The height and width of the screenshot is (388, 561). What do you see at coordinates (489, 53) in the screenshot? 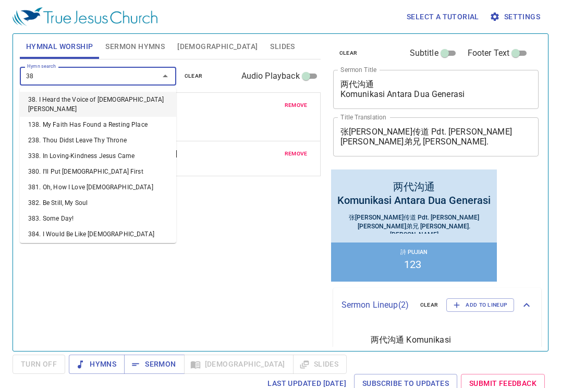
I see `span: Footer Text` at bounding box center [489, 53].